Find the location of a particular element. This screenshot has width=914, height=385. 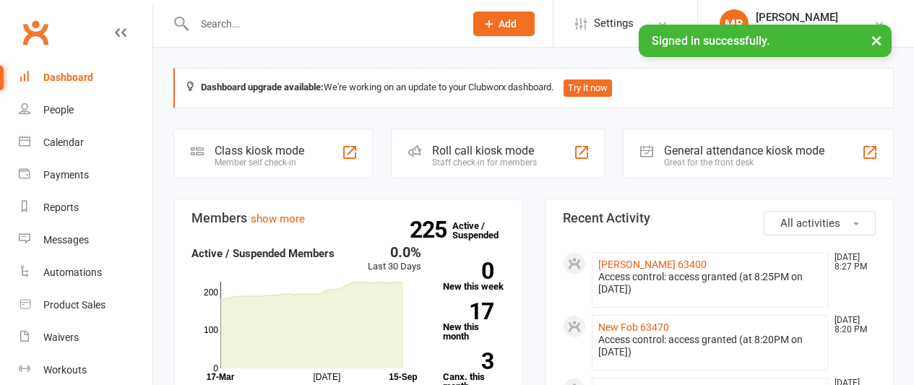

div: Class kiosk mode is located at coordinates (259, 150).